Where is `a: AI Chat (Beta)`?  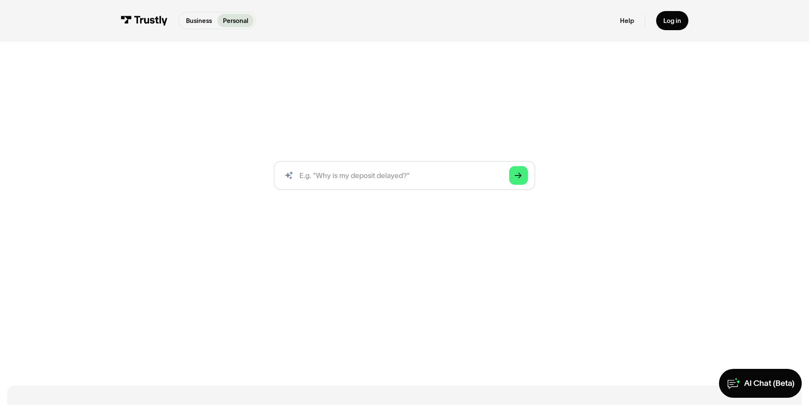
a: AI Chat (Beta) is located at coordinates (760, 383).